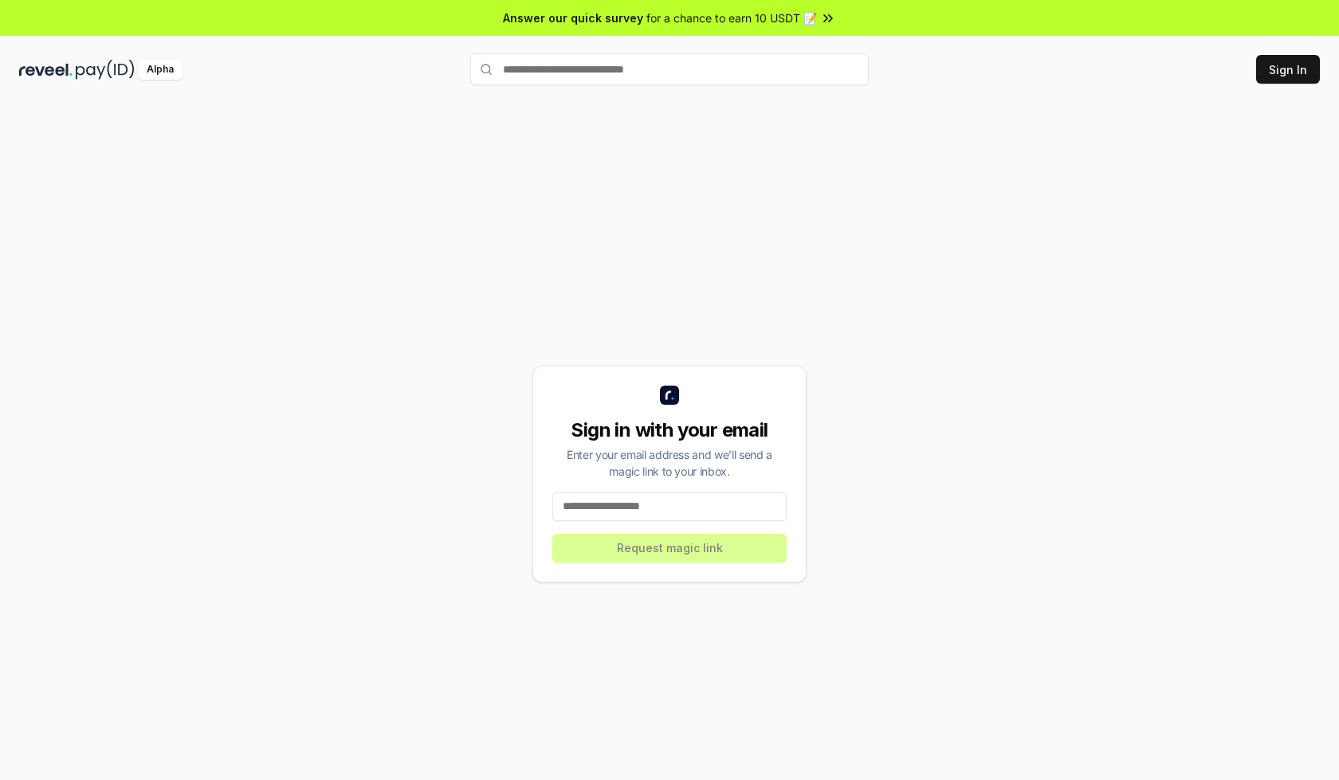  Describe the element at coordinates (160, 69) in the screenshot. I see `div: Alpha` at that location.